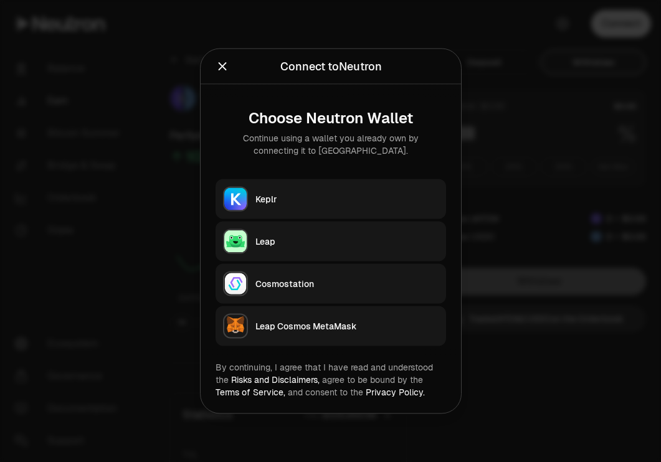 Image resolution: width=661 pixels, height=462 pixels. I want to click on img: Cosmostation, so click(235, 284).